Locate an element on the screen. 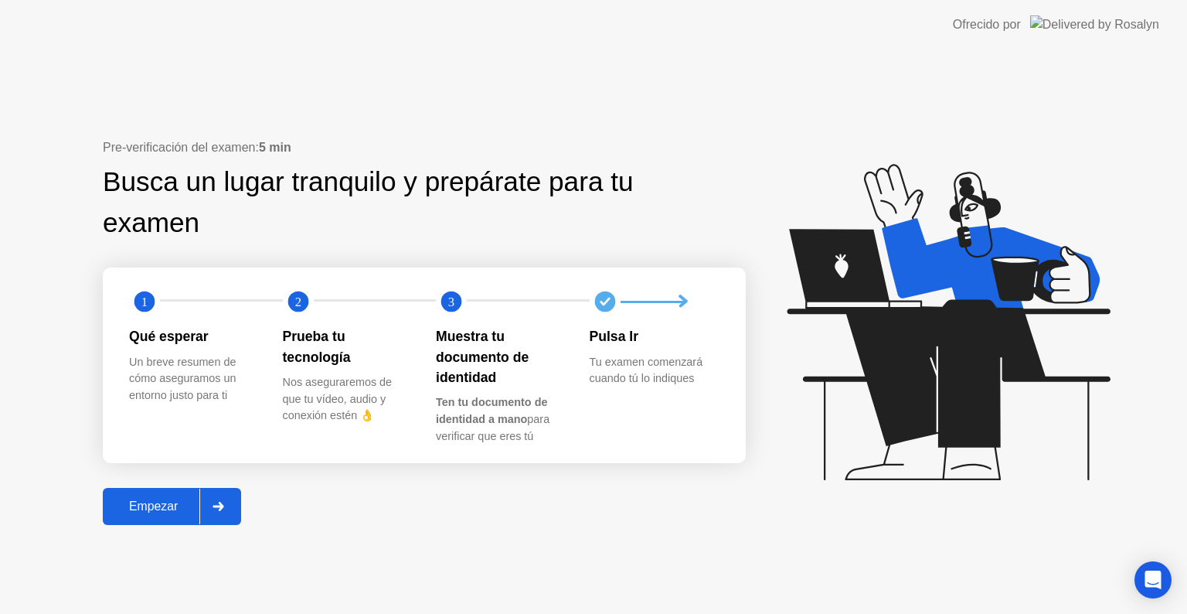 This screenshot has width=1187, height=614. img: Delivered by Rosalyn is located at coordinates (1094, 24).